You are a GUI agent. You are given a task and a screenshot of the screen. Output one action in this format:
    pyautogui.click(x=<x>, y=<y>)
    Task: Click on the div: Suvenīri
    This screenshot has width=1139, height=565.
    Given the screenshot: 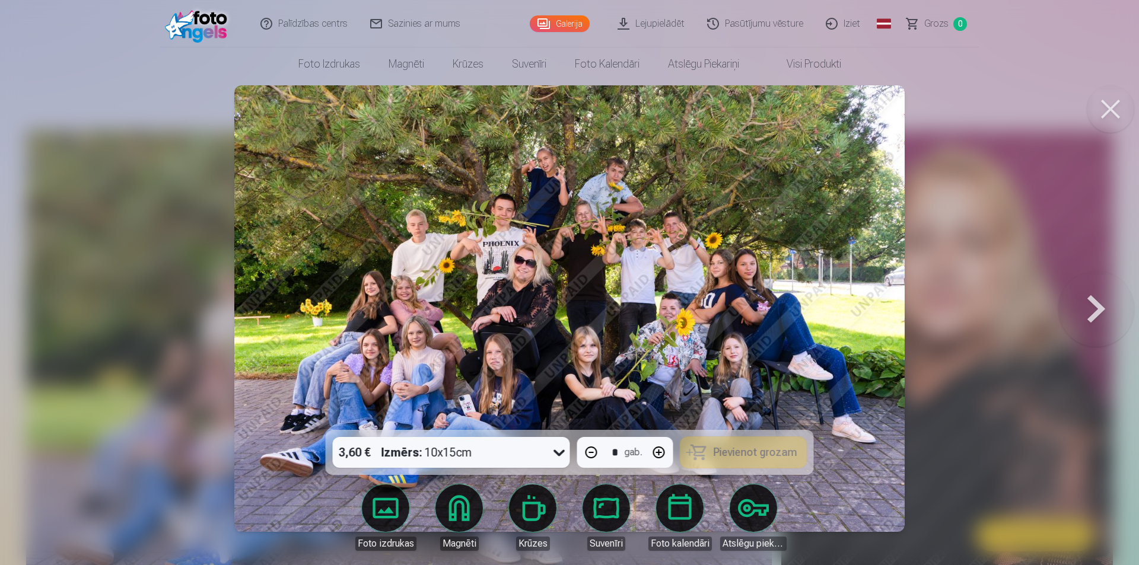 What is the action you would take?
    pyautogui.click(x=606, y=544)
    